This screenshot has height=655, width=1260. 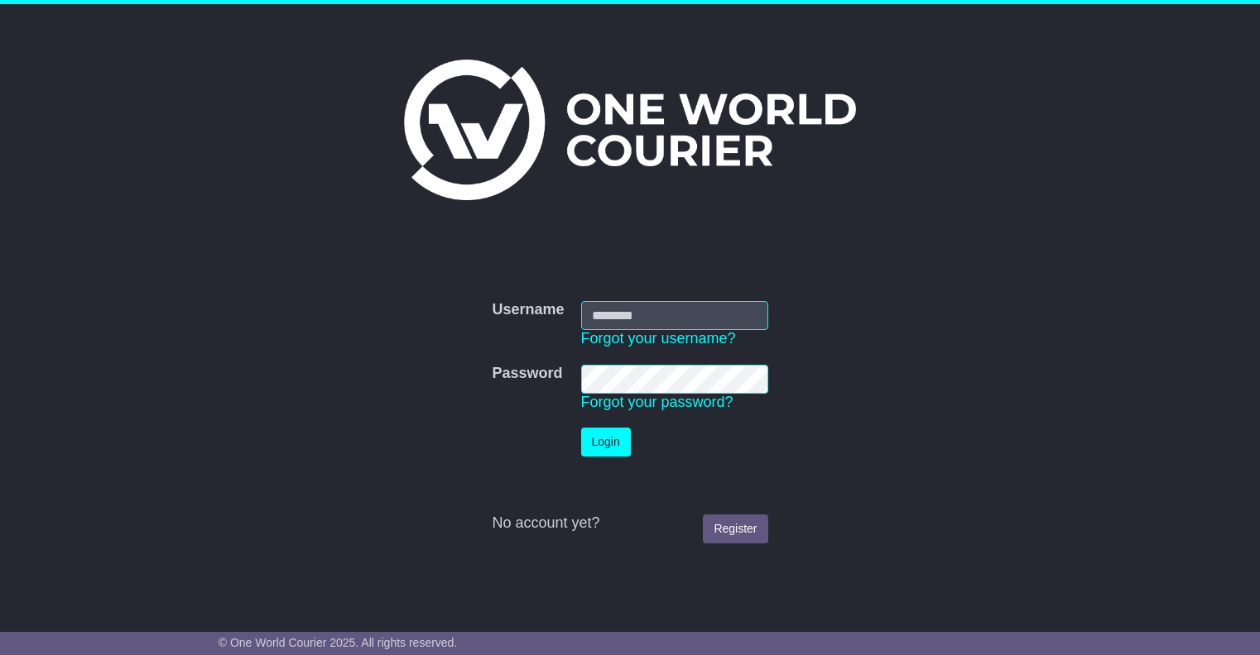 What do you see at coordinates (658, 338) in the screenshot?
I see `a: Forgot your username?` at bounding box center [658, 338].